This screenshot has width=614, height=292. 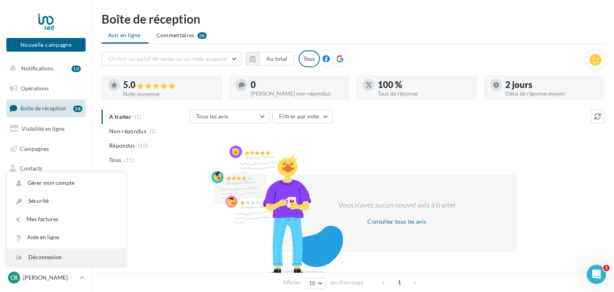 What do you see at coordinates (315, 283) in the screenshot?
I see `button: 10` at bounding box center [315, 283].